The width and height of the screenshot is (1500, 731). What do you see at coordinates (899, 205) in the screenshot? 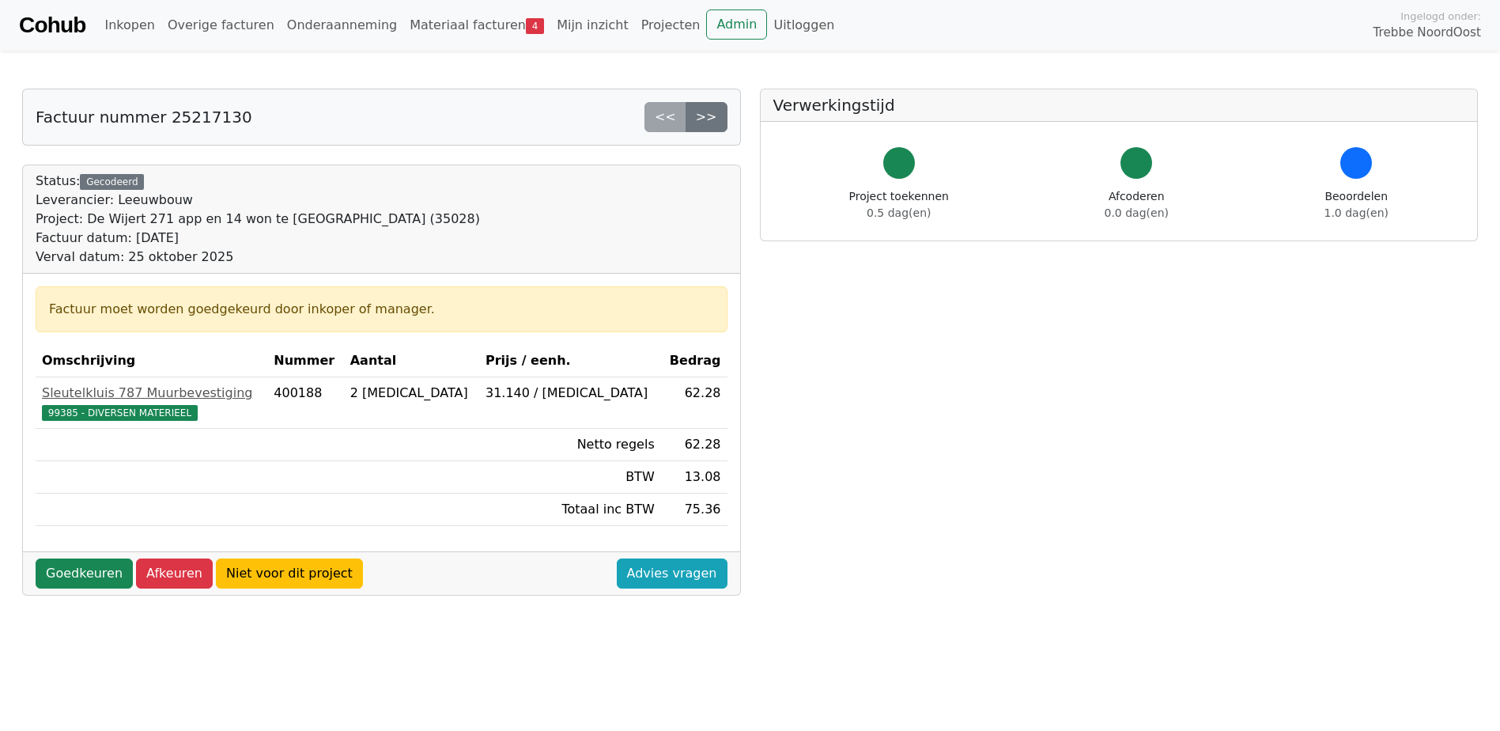
I see `div: Project toekennen` at bounding box center [899, 205].